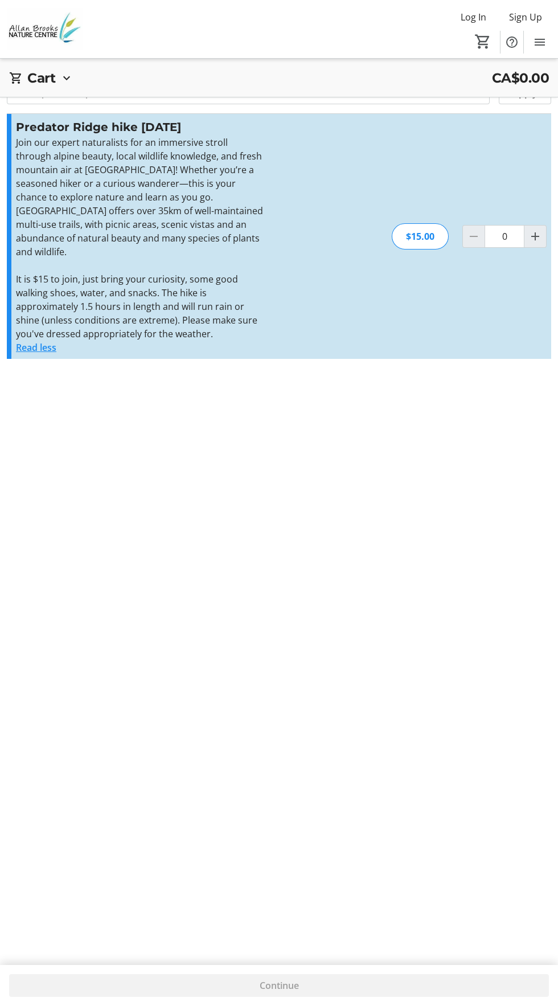 This screenshot has width=558, height=1006. I want to click on button: Menu, so click(540, 42).